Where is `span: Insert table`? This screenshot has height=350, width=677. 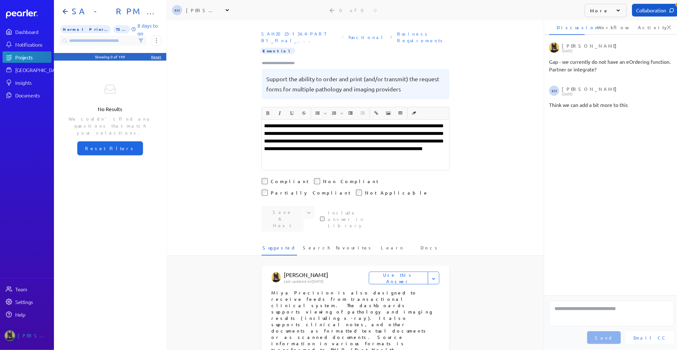
span: Insert table is located at coordinates (401, 113).